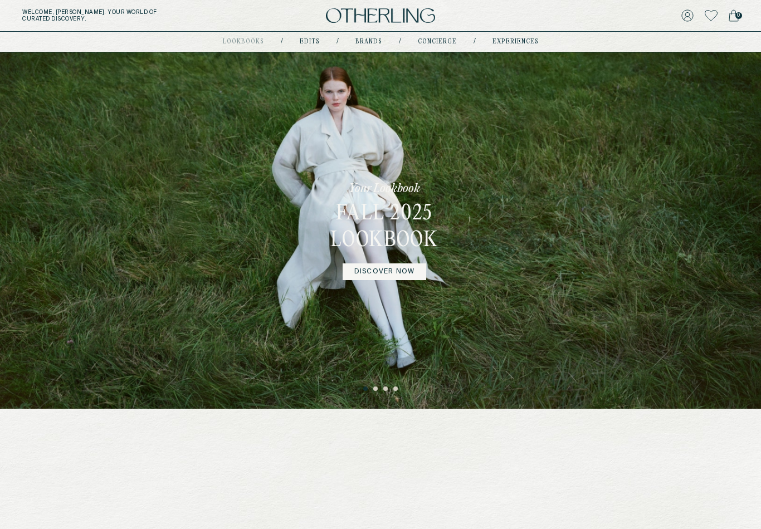 The image size is (761, 529). I want to click on a: Edits, so click(310, 42).